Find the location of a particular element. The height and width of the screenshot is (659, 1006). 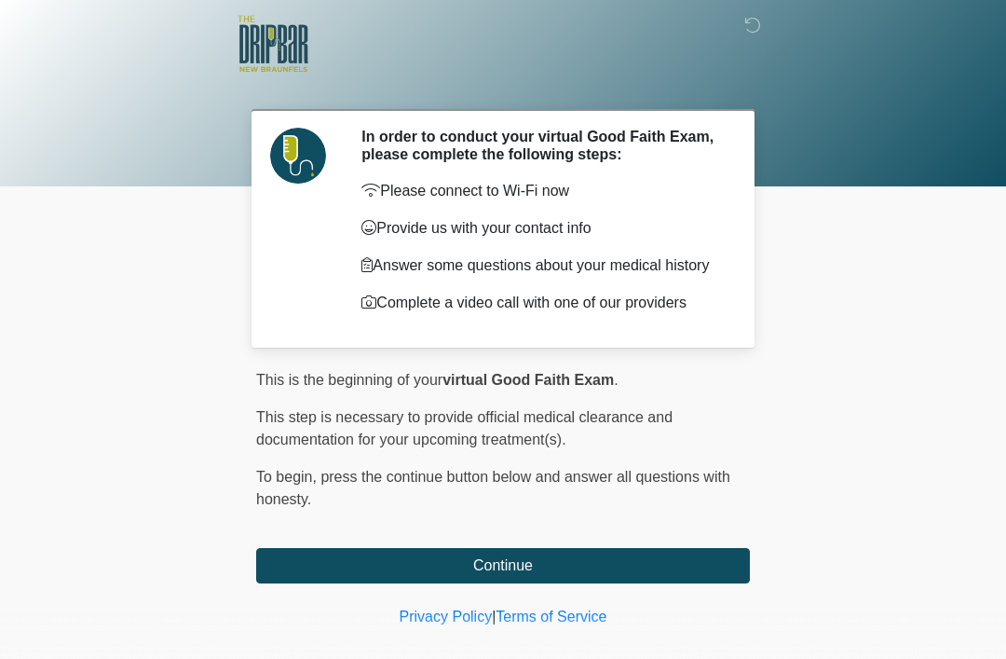

p: Answer some questions about your medical history is located at coordinates (541, 265).